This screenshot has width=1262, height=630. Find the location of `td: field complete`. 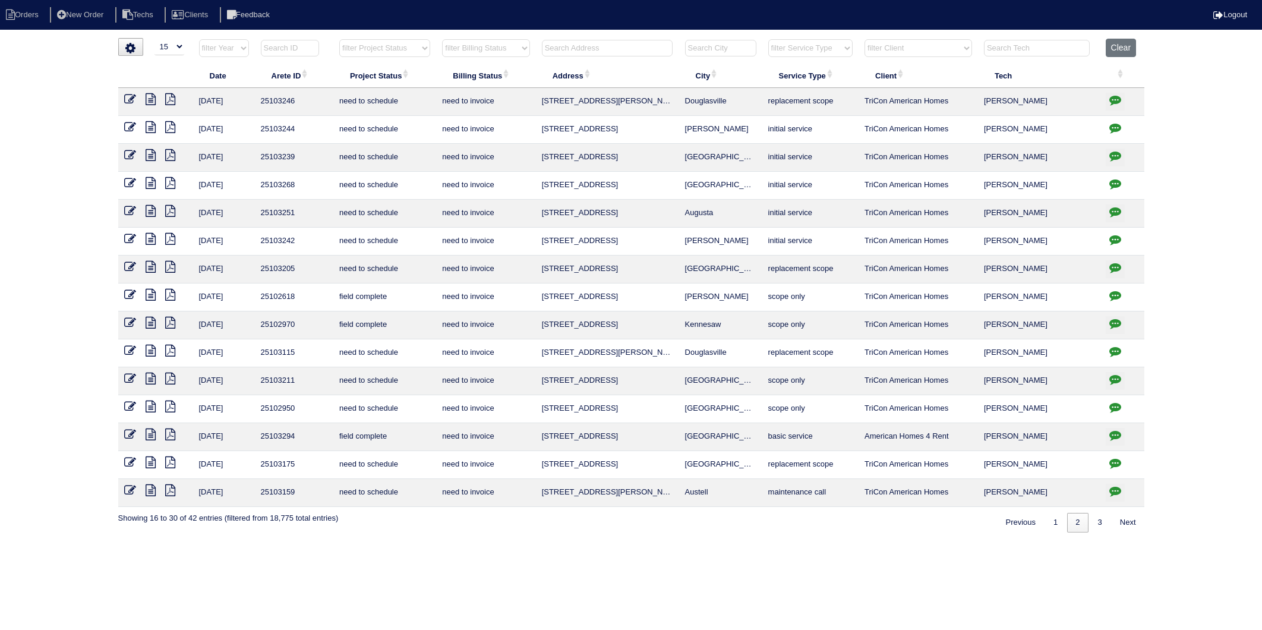

td: field complete is located at coordinates (384, 297).